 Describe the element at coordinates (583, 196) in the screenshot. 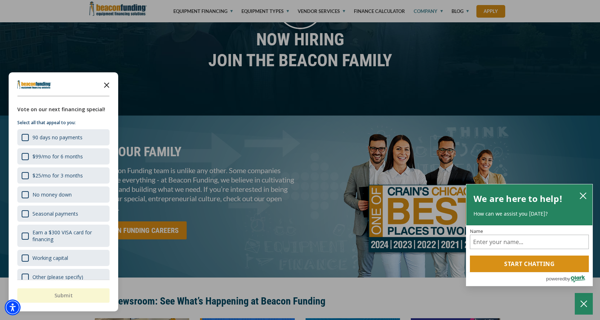

I see `button: close chatbox` at that location.